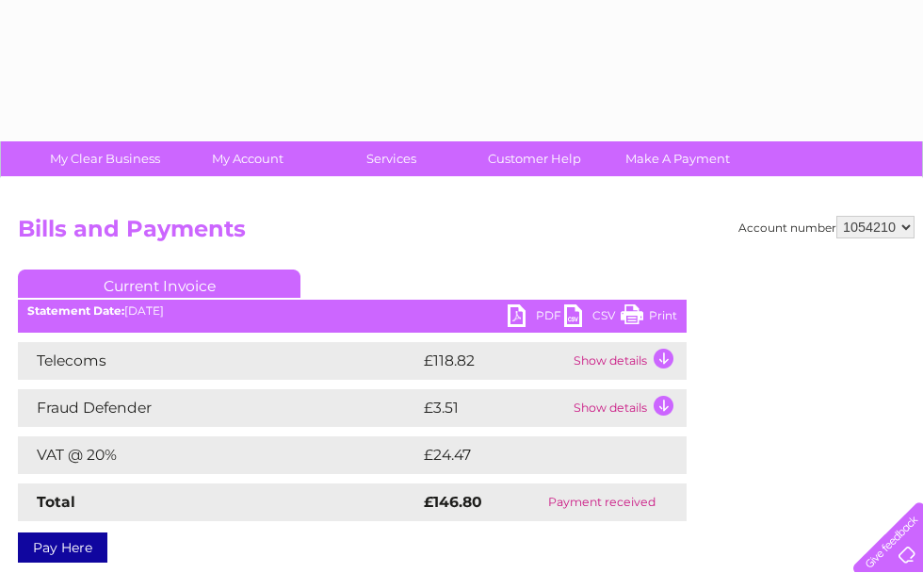  I want to click on td: Payment received, so click(602, 502).